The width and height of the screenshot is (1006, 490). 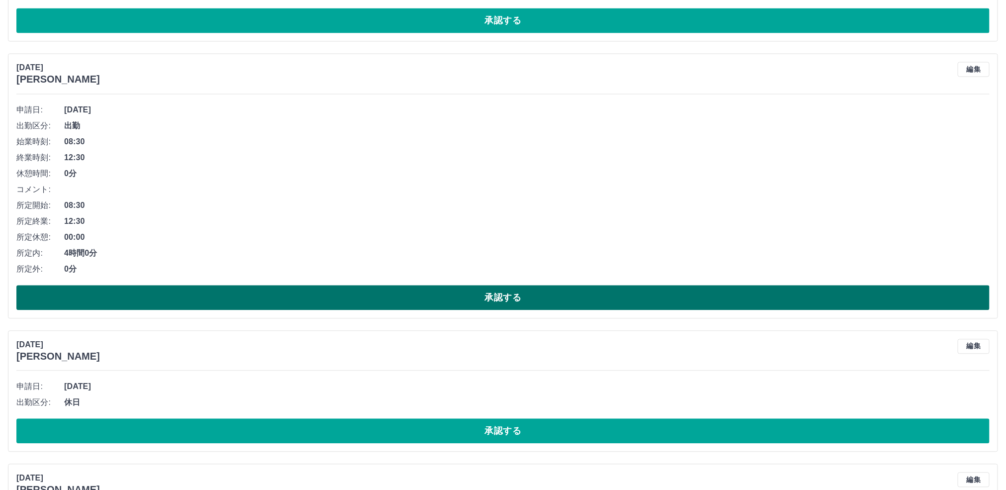 What do you see at coordinates (40, 142) in the screenshot?
I see `span: 始業時刻:` at bounding box center [40, 142].